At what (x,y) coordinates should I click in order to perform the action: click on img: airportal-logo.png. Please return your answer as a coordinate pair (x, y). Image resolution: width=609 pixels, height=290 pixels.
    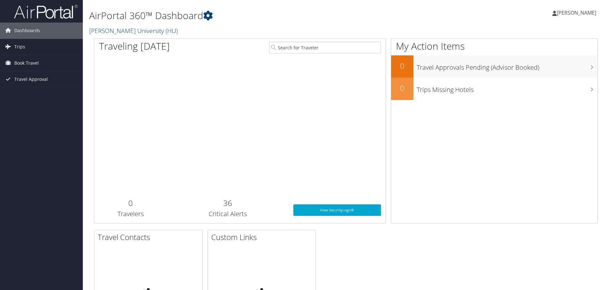
    Looking at the image, I should click on (46, 11).